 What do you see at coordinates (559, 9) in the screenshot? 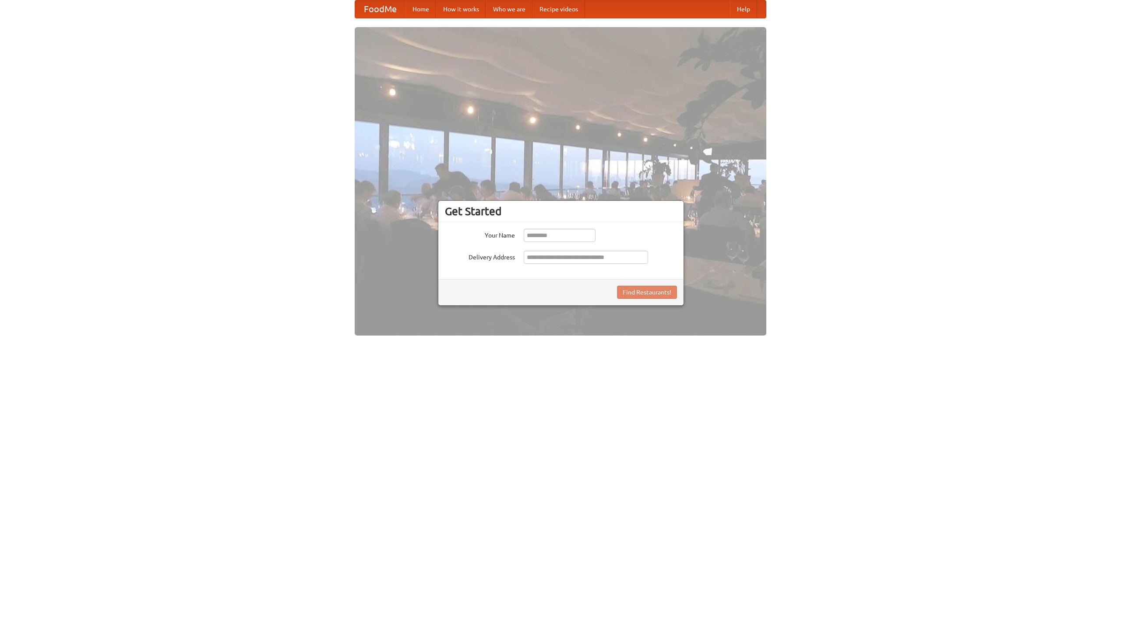
I see `a: Recipe videos` at bounding box center [559, 9].